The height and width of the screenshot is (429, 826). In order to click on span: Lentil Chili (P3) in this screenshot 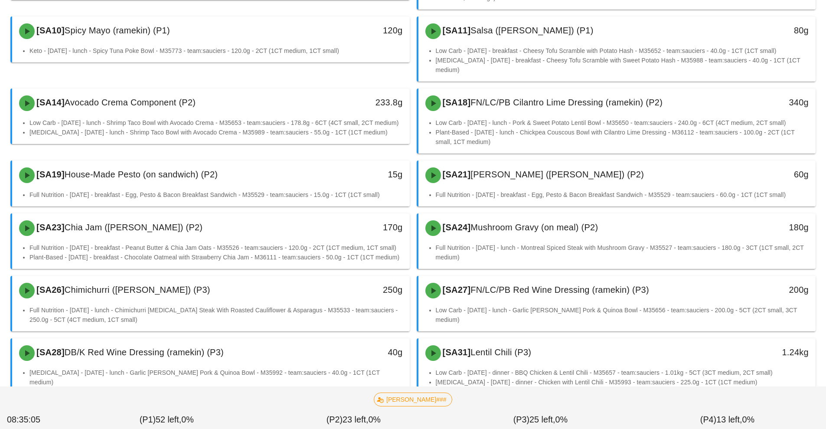, I will do `click(501, 352)`.